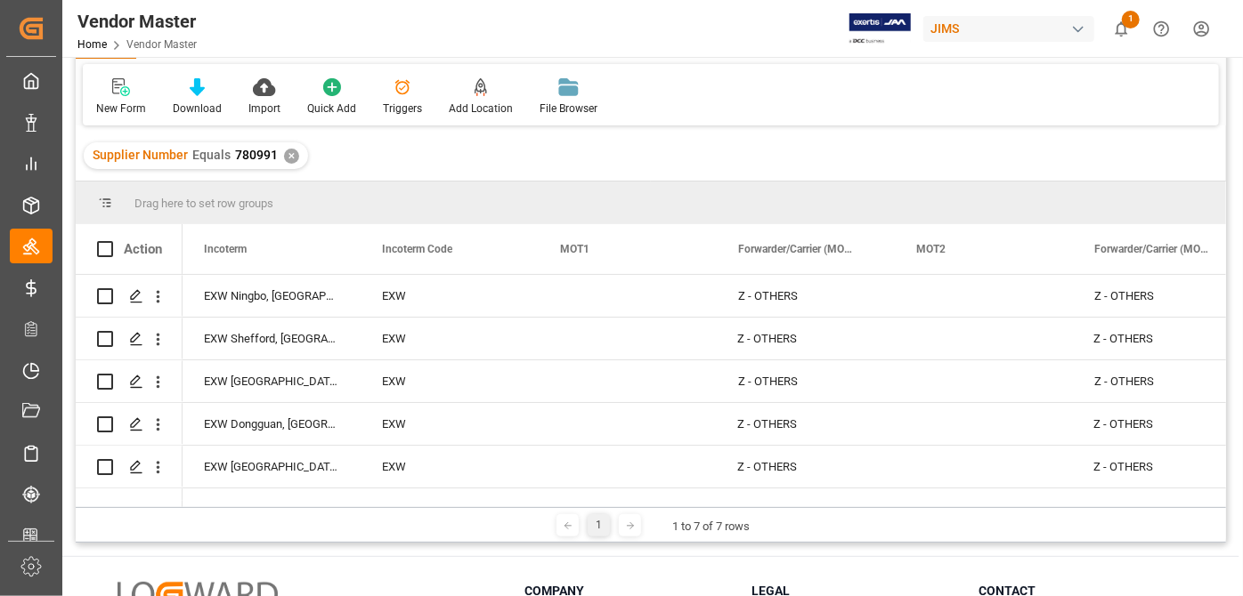  What do you see at coordinates (481, 109) in the screenshot?
I see `div: Add Location` at bounding box center [481, 109].